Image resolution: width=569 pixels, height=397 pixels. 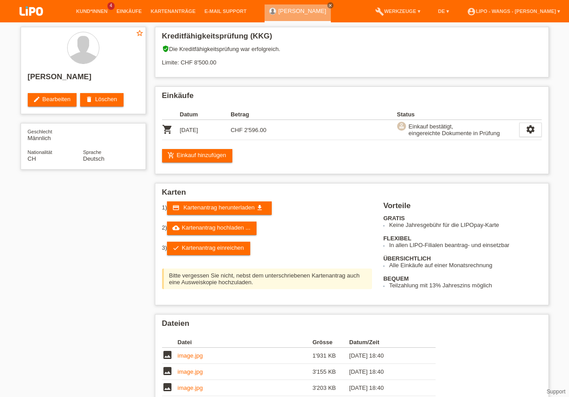 What do you see at coordinates (31, 22) in the screenshot?
I see `a: LIPO pay` at bounding box center [31, 22].